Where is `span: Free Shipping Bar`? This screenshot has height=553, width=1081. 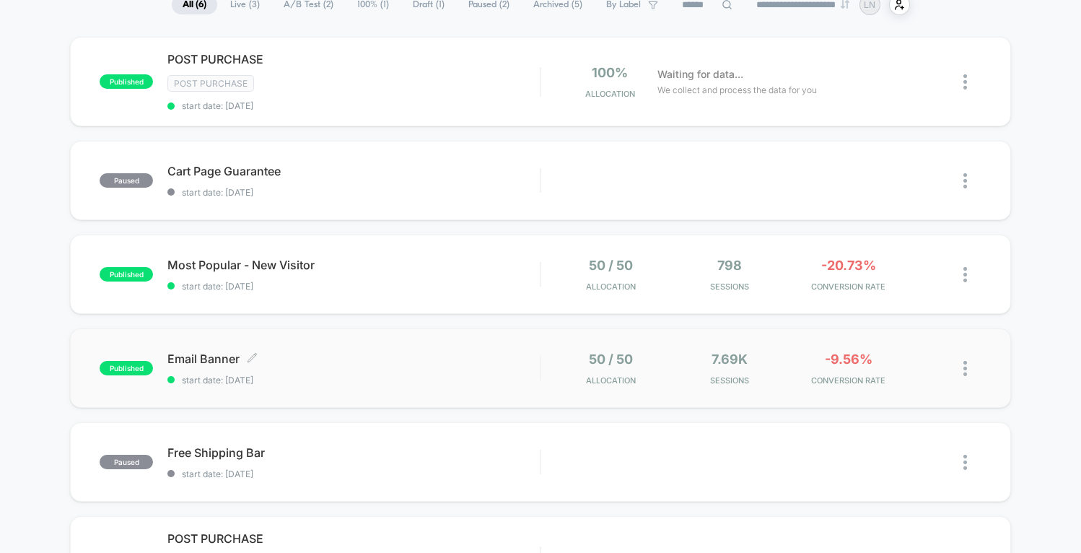 span: Free Shipping Bar is located at coordinates (353, 452).